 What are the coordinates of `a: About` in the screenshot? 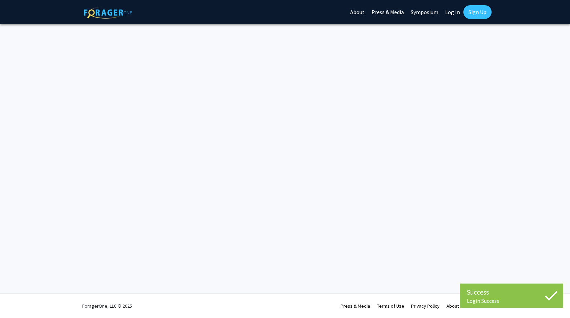 It's located at (453, 306).